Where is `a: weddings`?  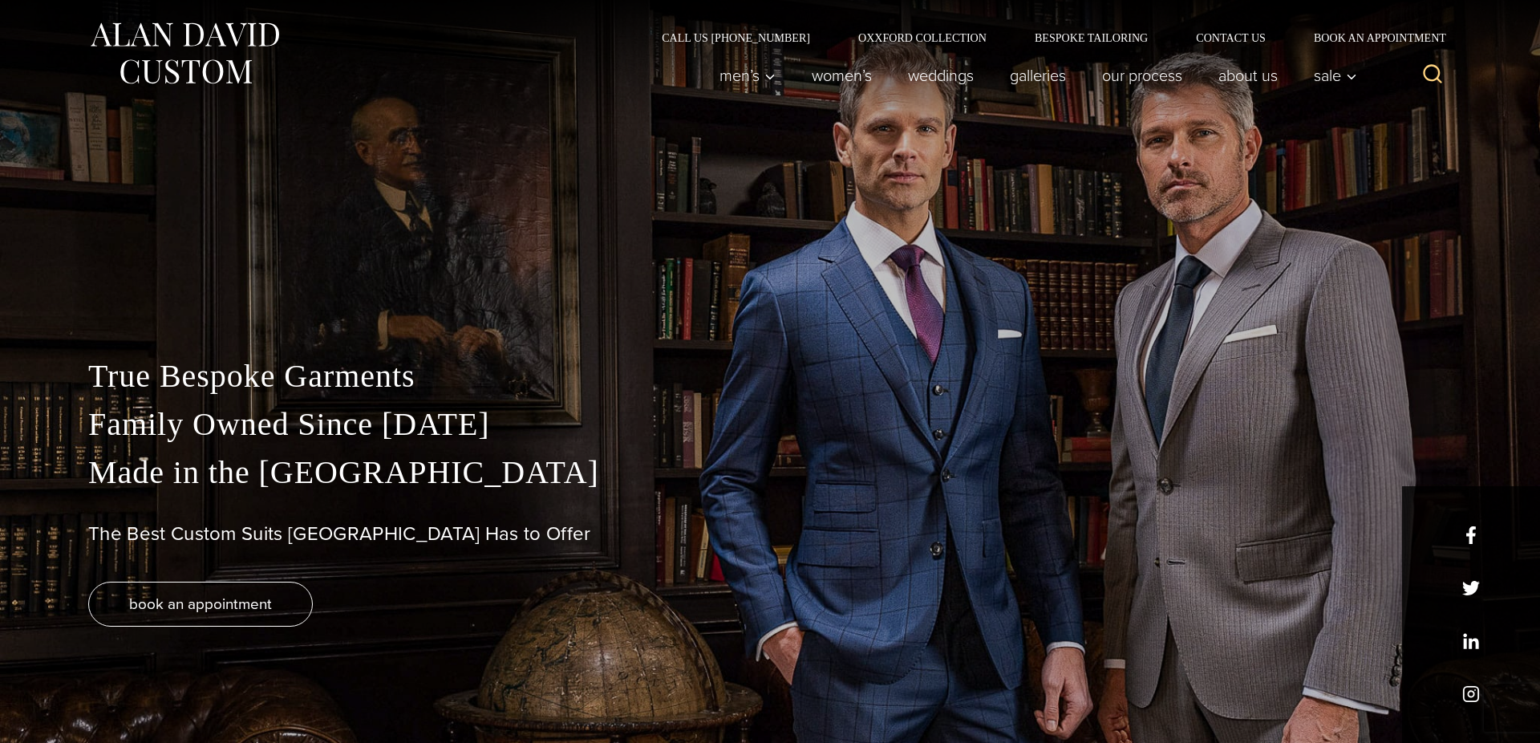
a: weddings is located at coordinates (941, 75).